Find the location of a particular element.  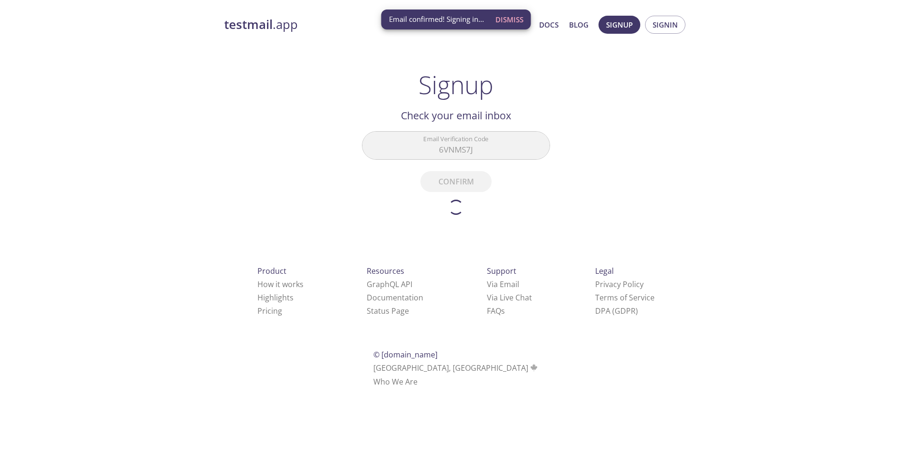

a: GraphQL API is located at coordinates (389, 284).